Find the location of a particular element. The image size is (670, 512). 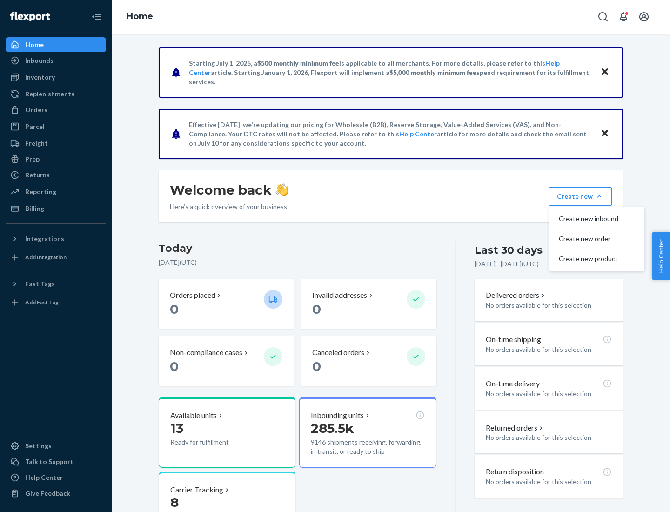

div: Give Feedback is located at coordinates (47, 493).